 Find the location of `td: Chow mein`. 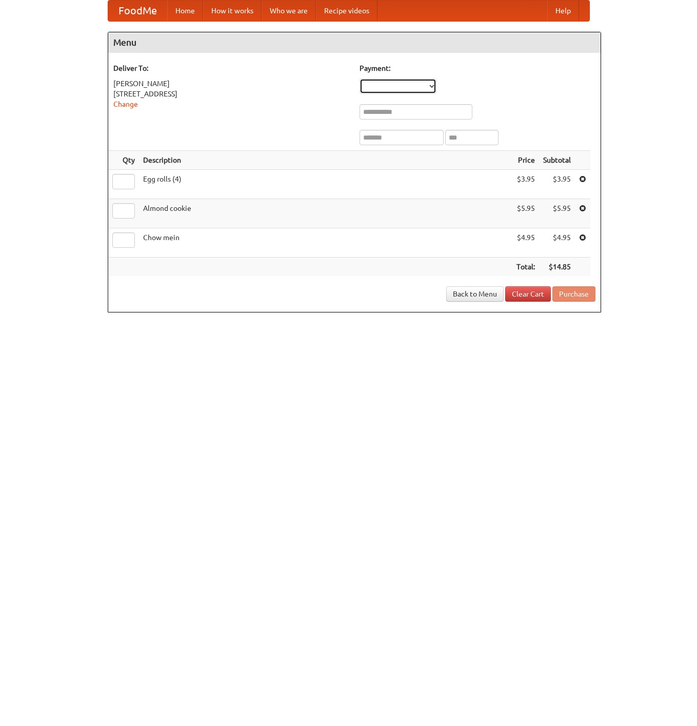

td: Chow mein is located at coordinates (326, 243).